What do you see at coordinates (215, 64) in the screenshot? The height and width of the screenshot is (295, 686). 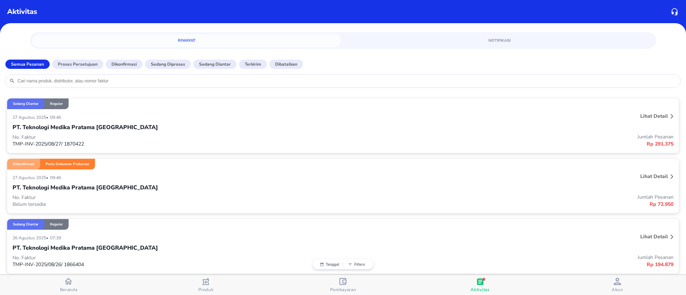 I see `button: Sedang diantar` at bounding box center [215, 64].